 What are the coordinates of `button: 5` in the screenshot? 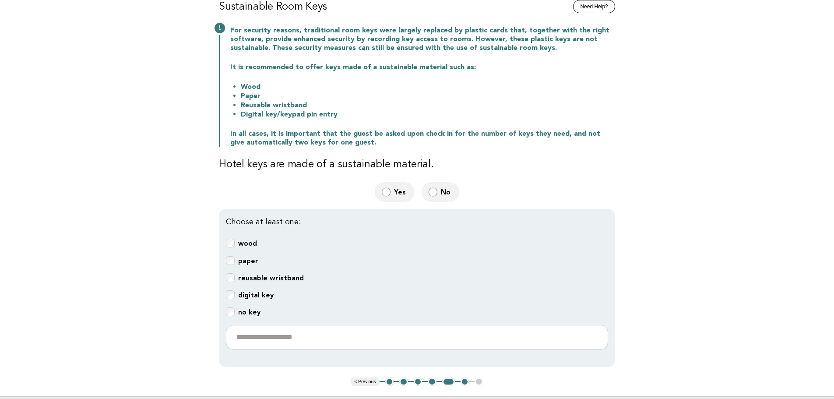 It's located at (448, 382).